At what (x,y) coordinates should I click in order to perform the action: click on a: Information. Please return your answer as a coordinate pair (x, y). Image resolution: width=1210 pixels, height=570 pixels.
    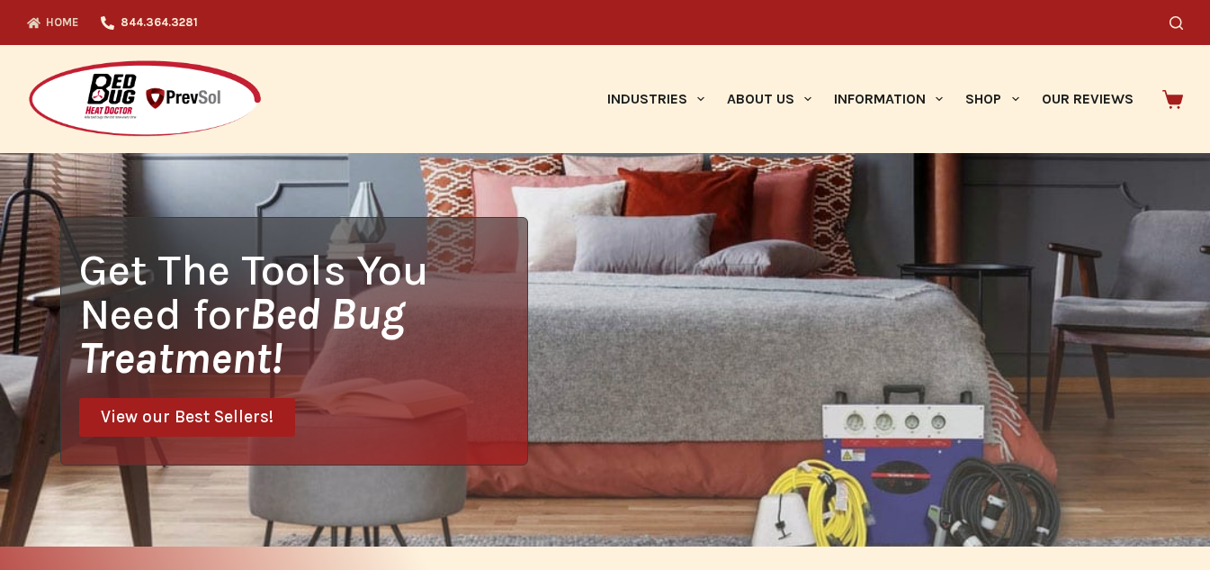
    Looking at the image, I should click on (889, 99).